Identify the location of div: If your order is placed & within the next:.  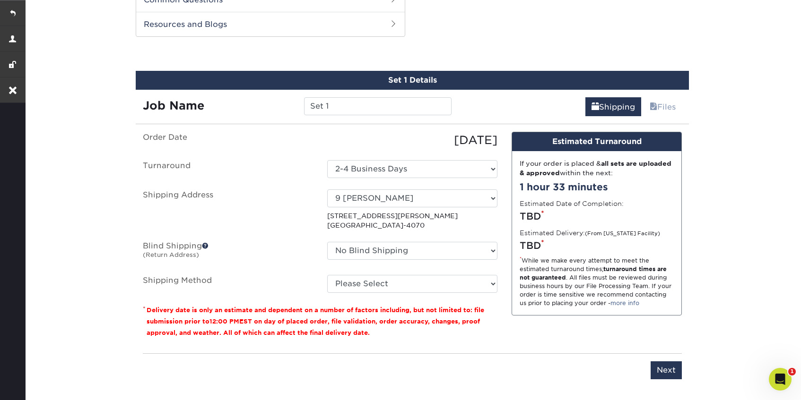
(597, 168).